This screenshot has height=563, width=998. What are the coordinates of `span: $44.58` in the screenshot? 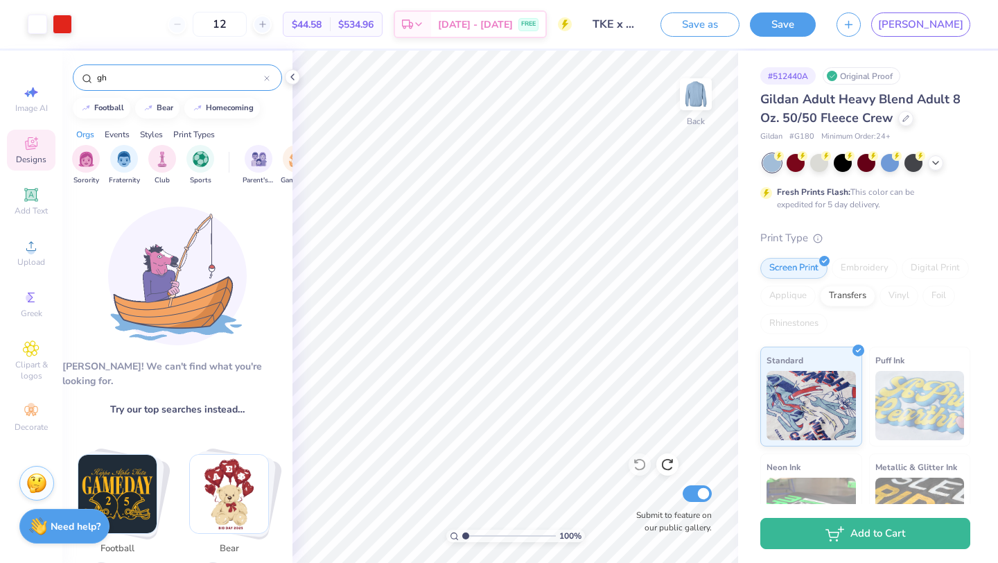 It's located at (306, 24).